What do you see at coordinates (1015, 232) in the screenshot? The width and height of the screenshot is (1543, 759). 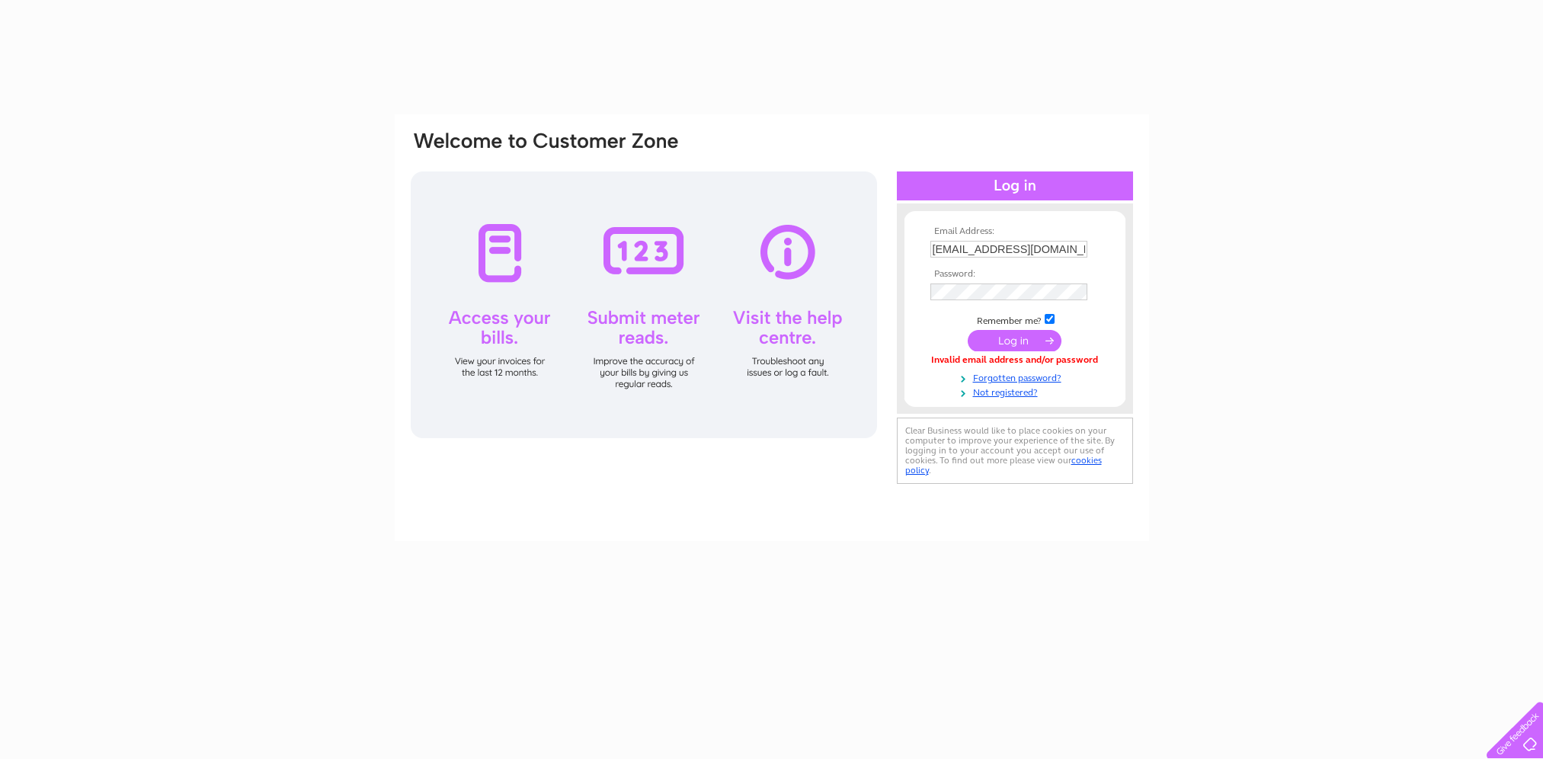 I see `th: Email Address:` at bounding box center [1015, 232].